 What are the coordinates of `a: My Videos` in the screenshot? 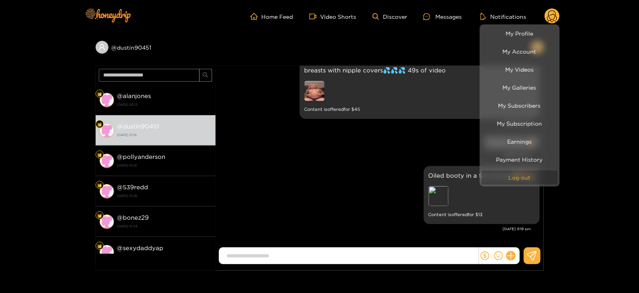 It's located at (520, 69).